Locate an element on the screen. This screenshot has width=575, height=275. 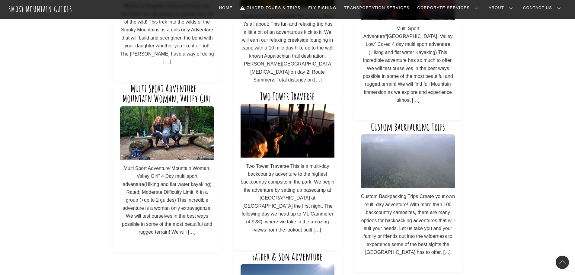
img: smokymountainguides.com-women_only-03 is located at coordinates (167, 133).